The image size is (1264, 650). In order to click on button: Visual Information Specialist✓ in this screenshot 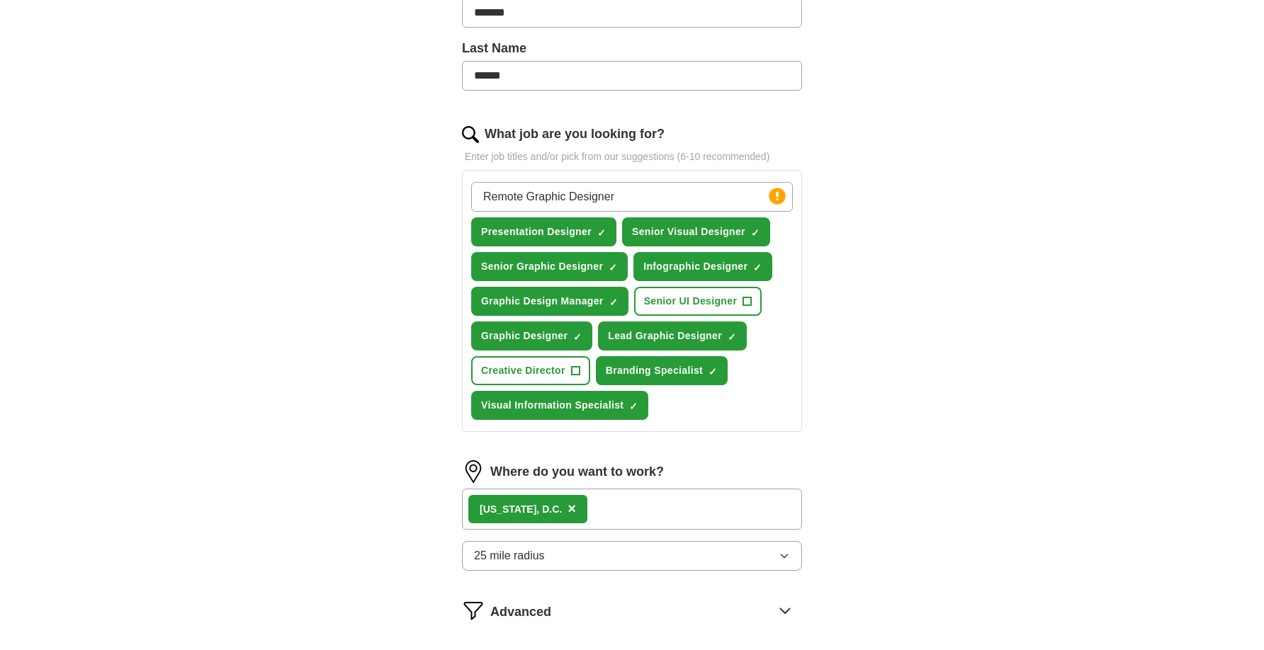, I will do `click(560, 405)`.